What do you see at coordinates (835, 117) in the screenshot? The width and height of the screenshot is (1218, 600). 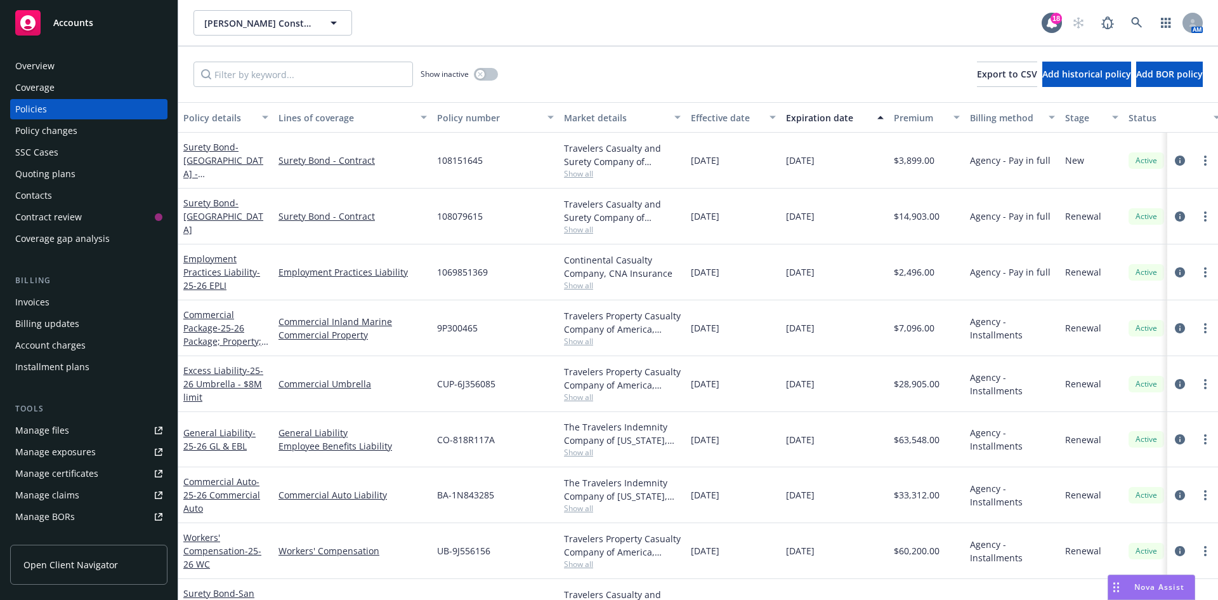 I see `button: Expiration date` at bounding box center [835, 117].